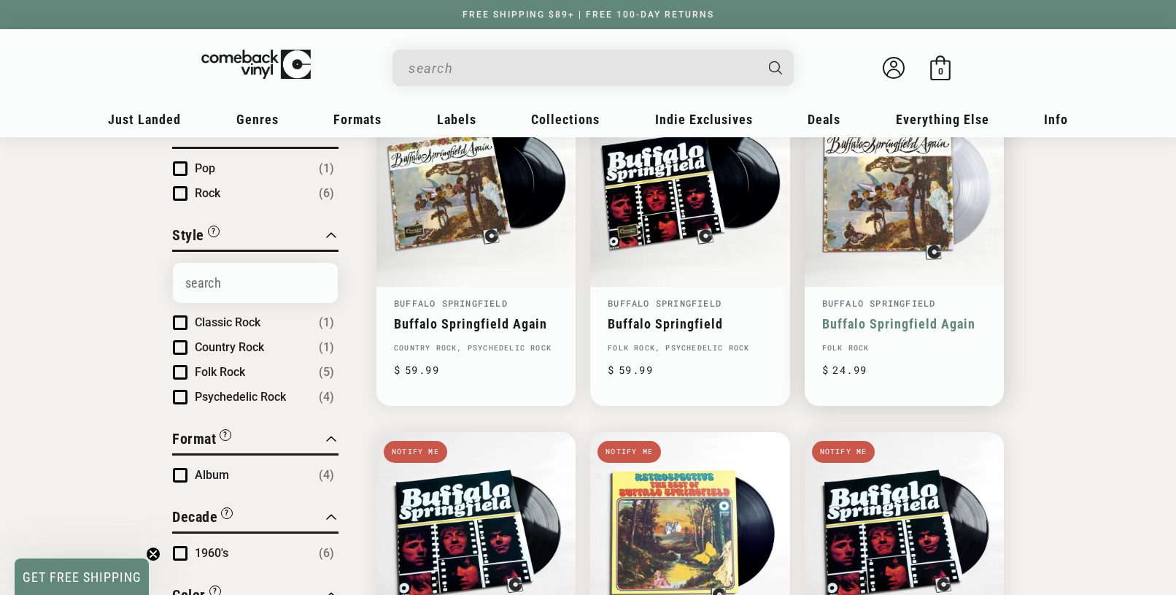  Describe the element at coordinates (258, 119) in the screenshot. I see `span: Genres` at that location.